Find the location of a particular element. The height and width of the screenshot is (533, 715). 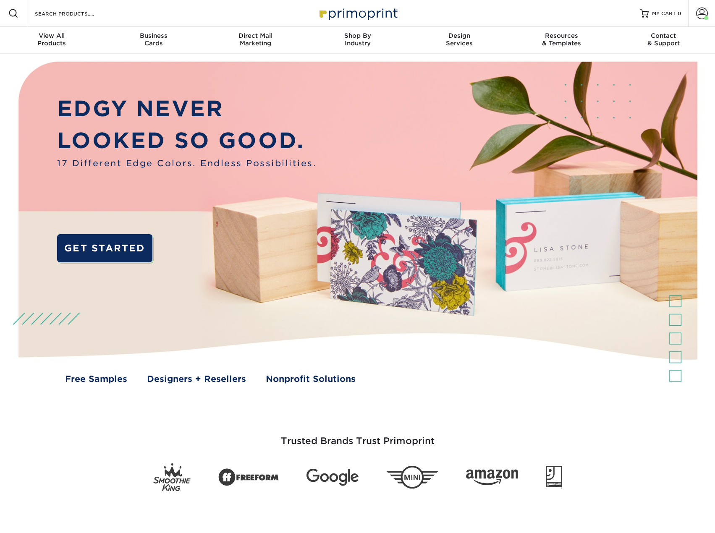

span: Business is located at coordinates (153, 36).